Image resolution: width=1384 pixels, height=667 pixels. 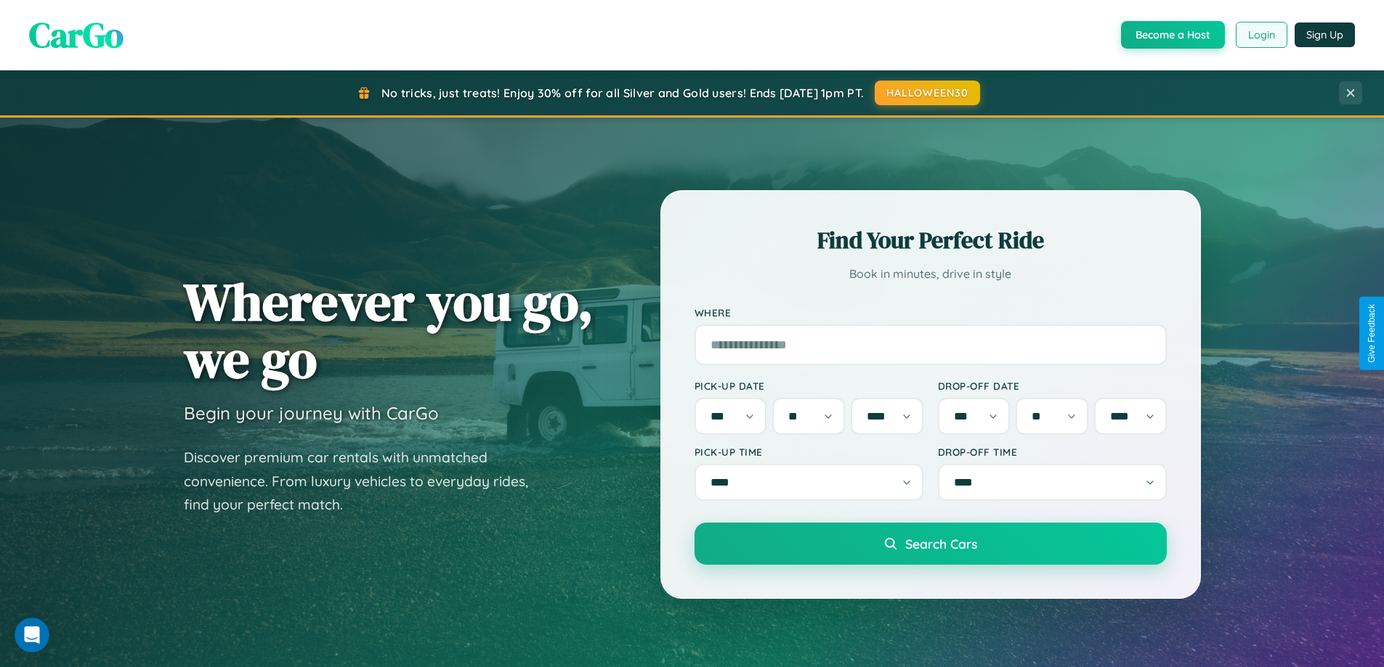 I want to click on label: Pick-up Time, so click(x=808, y=452).